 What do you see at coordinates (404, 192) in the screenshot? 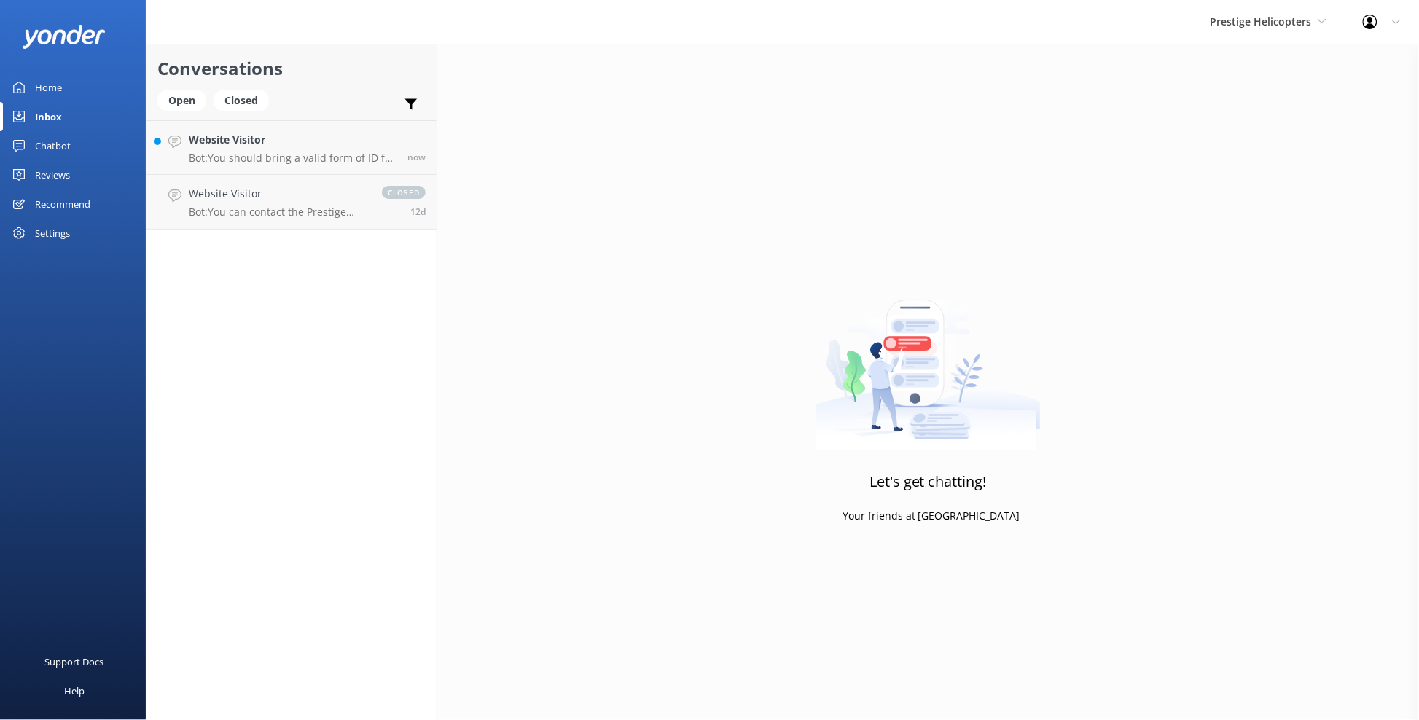
I see `span: closed` at bounding box center [404, 192].